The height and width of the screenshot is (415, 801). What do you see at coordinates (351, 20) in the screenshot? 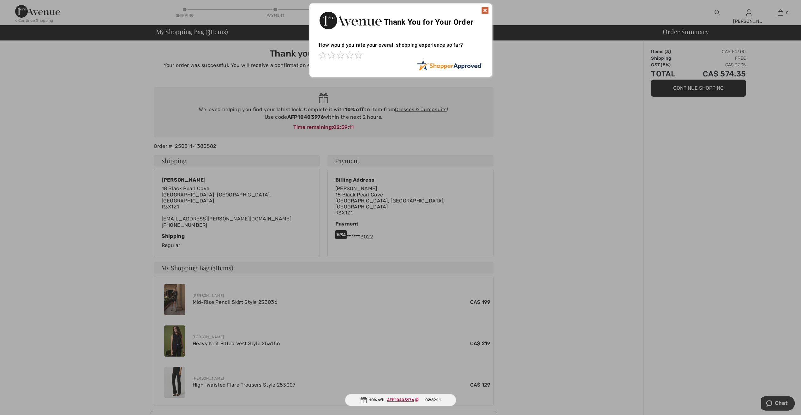
I see `img: Thank You for Your Order` at bounding box center [351, 20].